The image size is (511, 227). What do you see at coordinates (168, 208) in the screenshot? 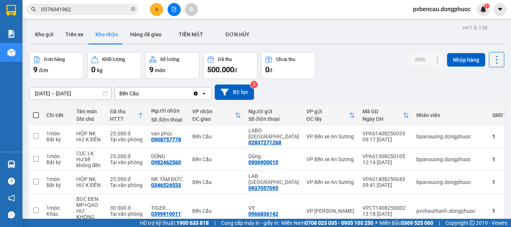
I see `div: TIGER NGUYỄN` at bounding box center [168, 208].